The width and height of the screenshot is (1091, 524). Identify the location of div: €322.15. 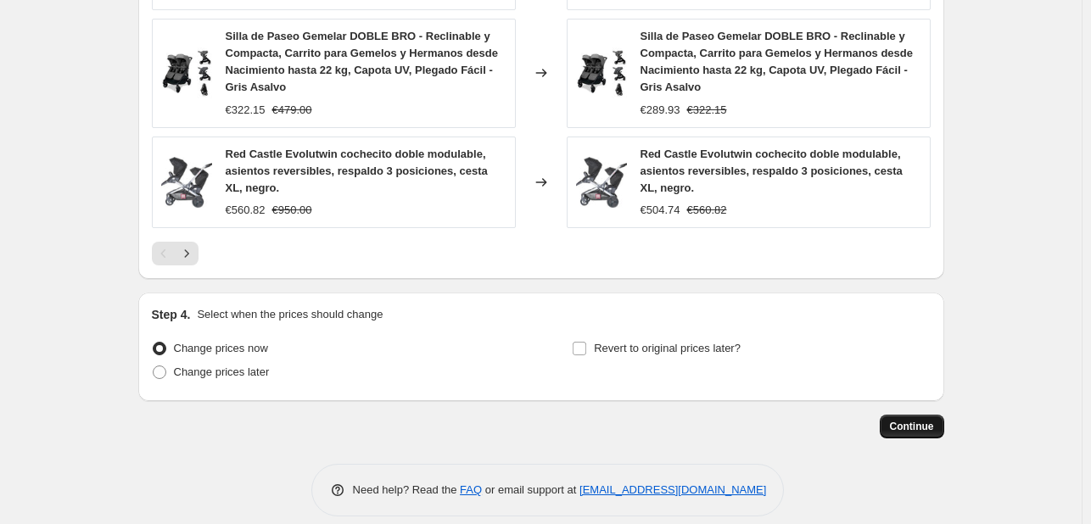
(245, 110).